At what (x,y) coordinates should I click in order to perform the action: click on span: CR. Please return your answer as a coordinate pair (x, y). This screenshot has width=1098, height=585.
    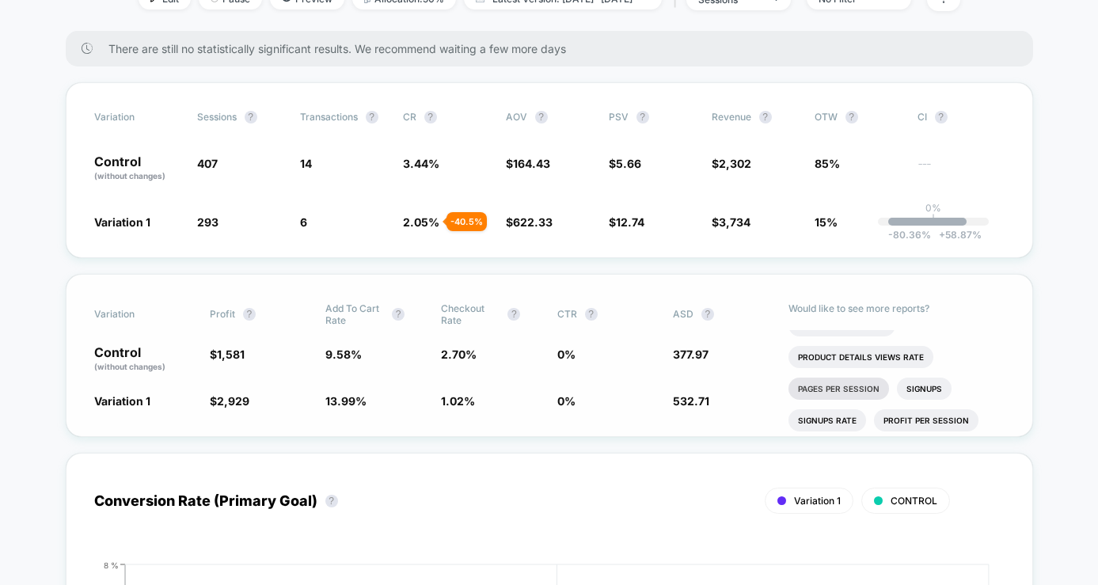
    Looking at the image, I should click on (409, 116).